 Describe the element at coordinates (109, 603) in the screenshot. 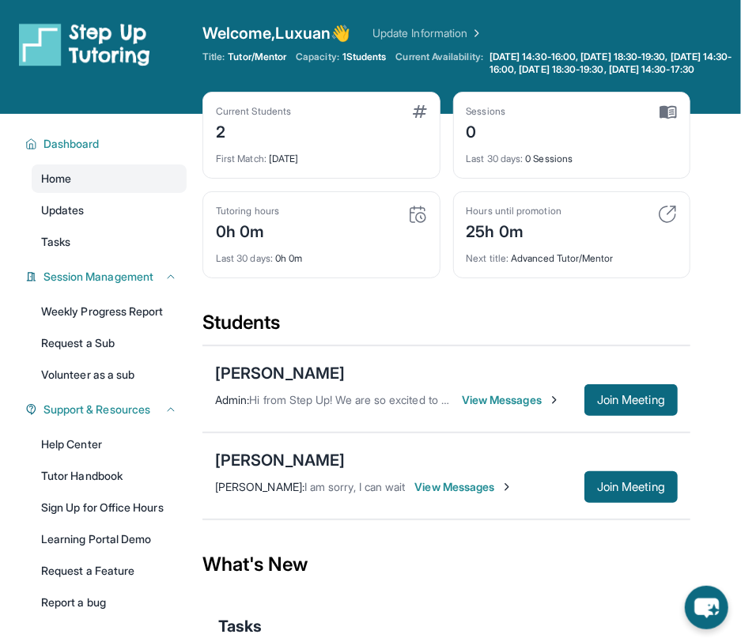

I see `a: Report a bug` at that location.